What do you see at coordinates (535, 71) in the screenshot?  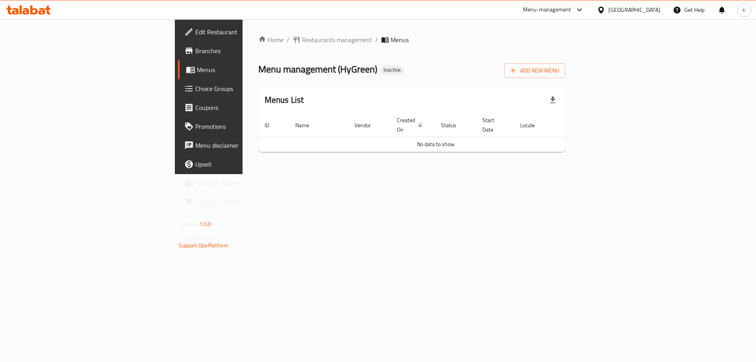 I see `button: Add New Menu` at bounding box center [535, 71].